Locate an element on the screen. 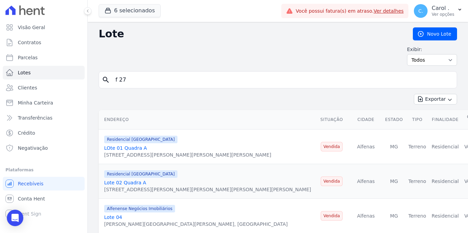 This screenshot has width=468, height=233. button: 6 selecionados is located at coordinates (130, 11).